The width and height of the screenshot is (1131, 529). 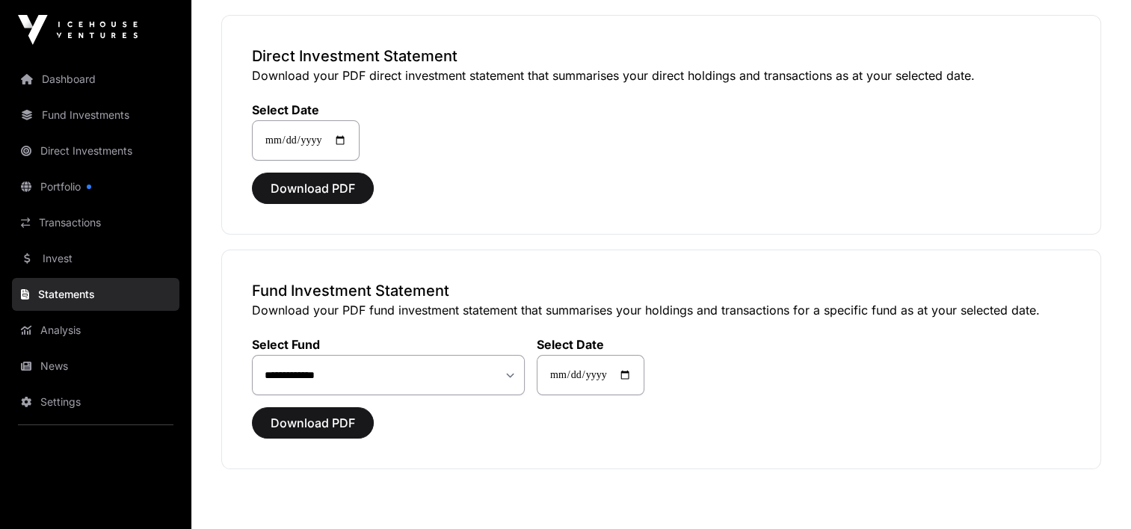 I want to click on h3: Fund Investment Statement, so click(x=661, y=291).